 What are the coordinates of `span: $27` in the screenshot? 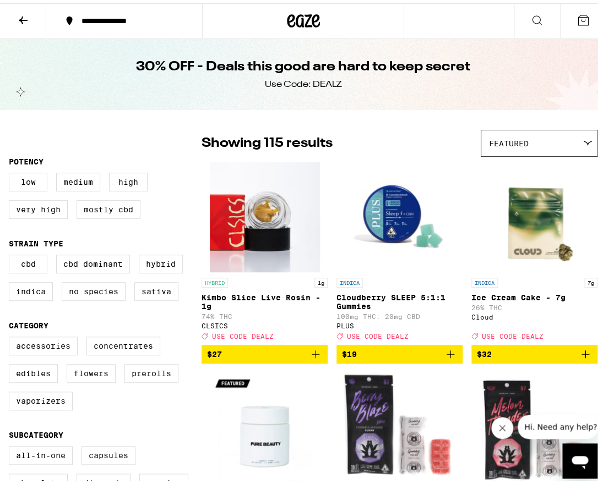 It's located at (214, 351).